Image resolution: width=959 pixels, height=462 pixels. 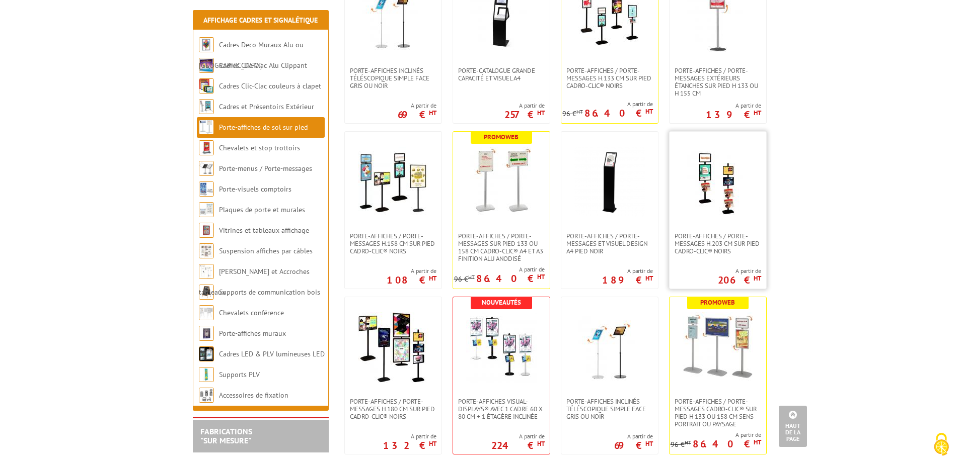 I want to click on a: Supports de communication bois, so click(x=269, y=292).